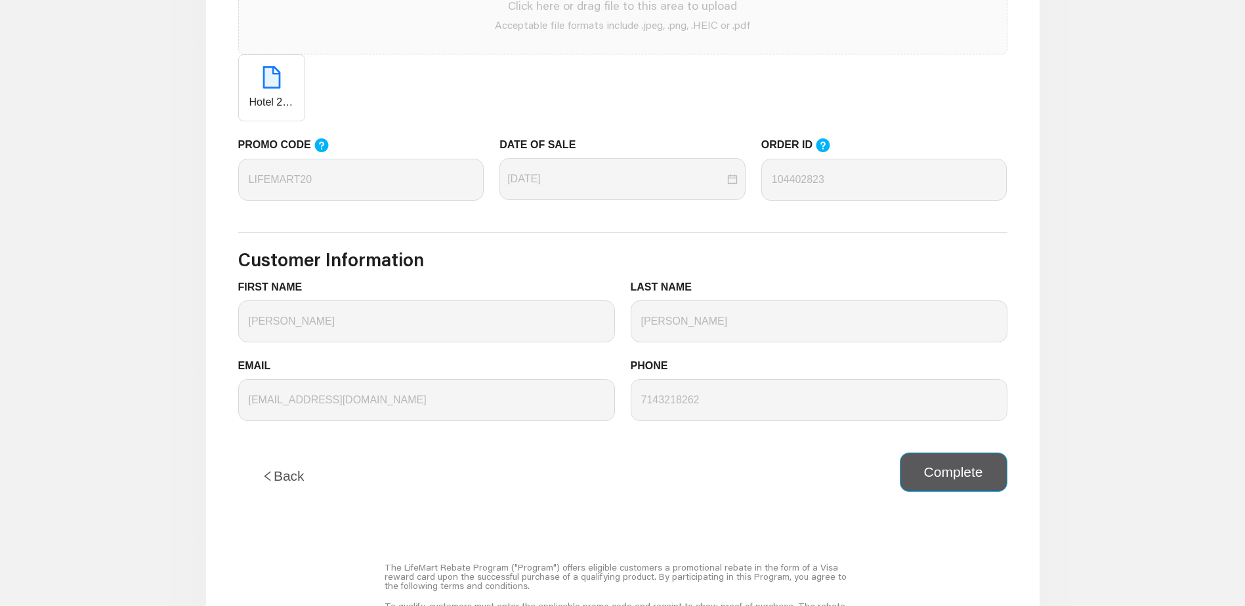 This screenshot has height=606, width=1245. Describe the element at coordinates (623, 25) in the screenshot. I see `p: Acceptable file formats include .jpeg, .png, .HEIC or .pdf` at that location.